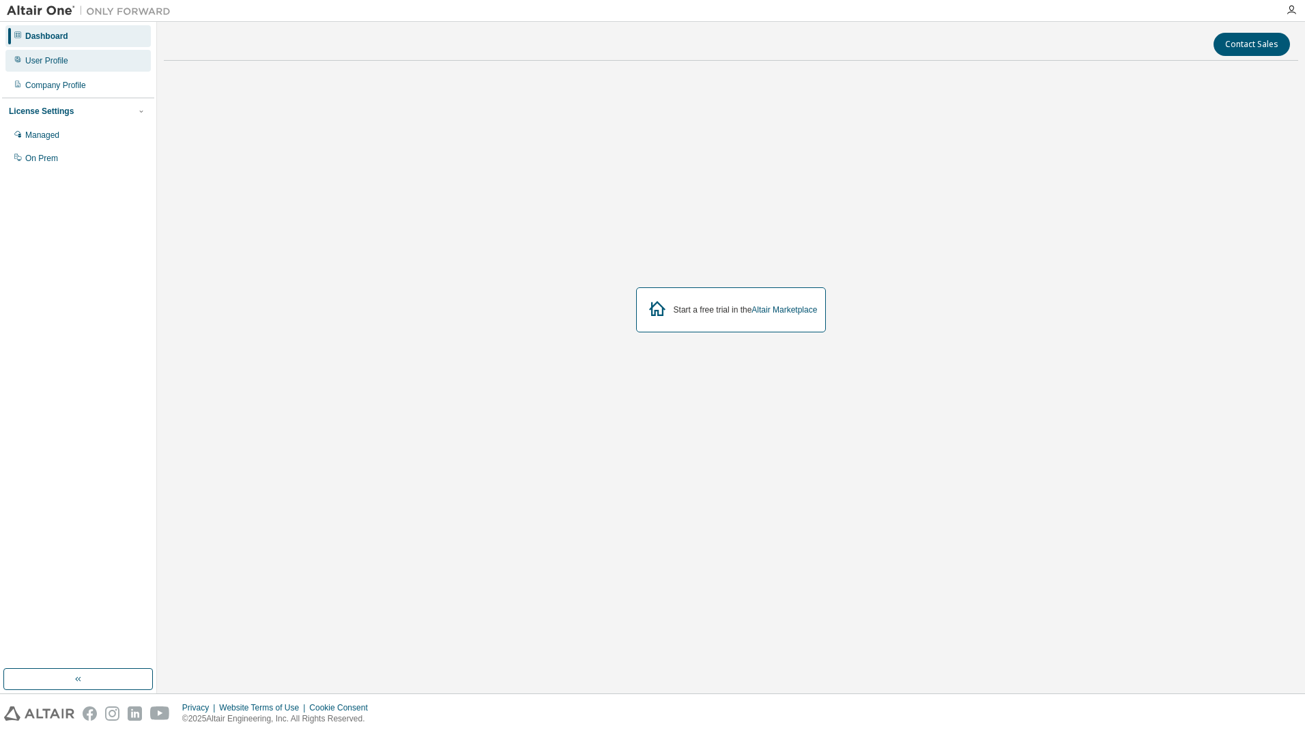 The height and width of the screenshot is (733, 1305). I want to click on div: Company Profile, so click(55, 85).